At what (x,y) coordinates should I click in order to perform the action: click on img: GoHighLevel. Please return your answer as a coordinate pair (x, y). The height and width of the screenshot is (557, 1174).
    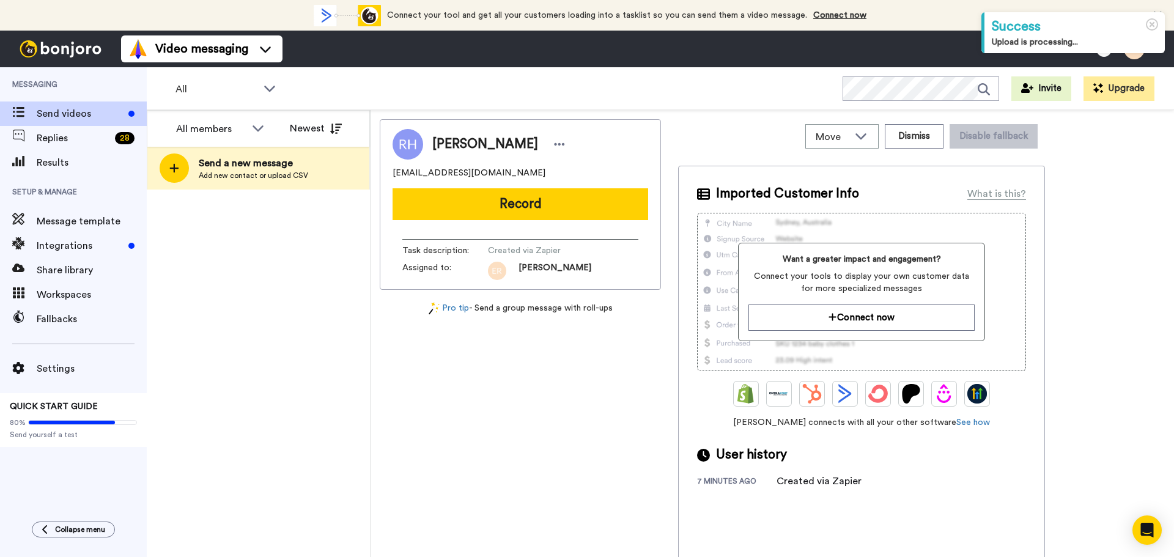
    Looking at the image, I should click on (977, 394).